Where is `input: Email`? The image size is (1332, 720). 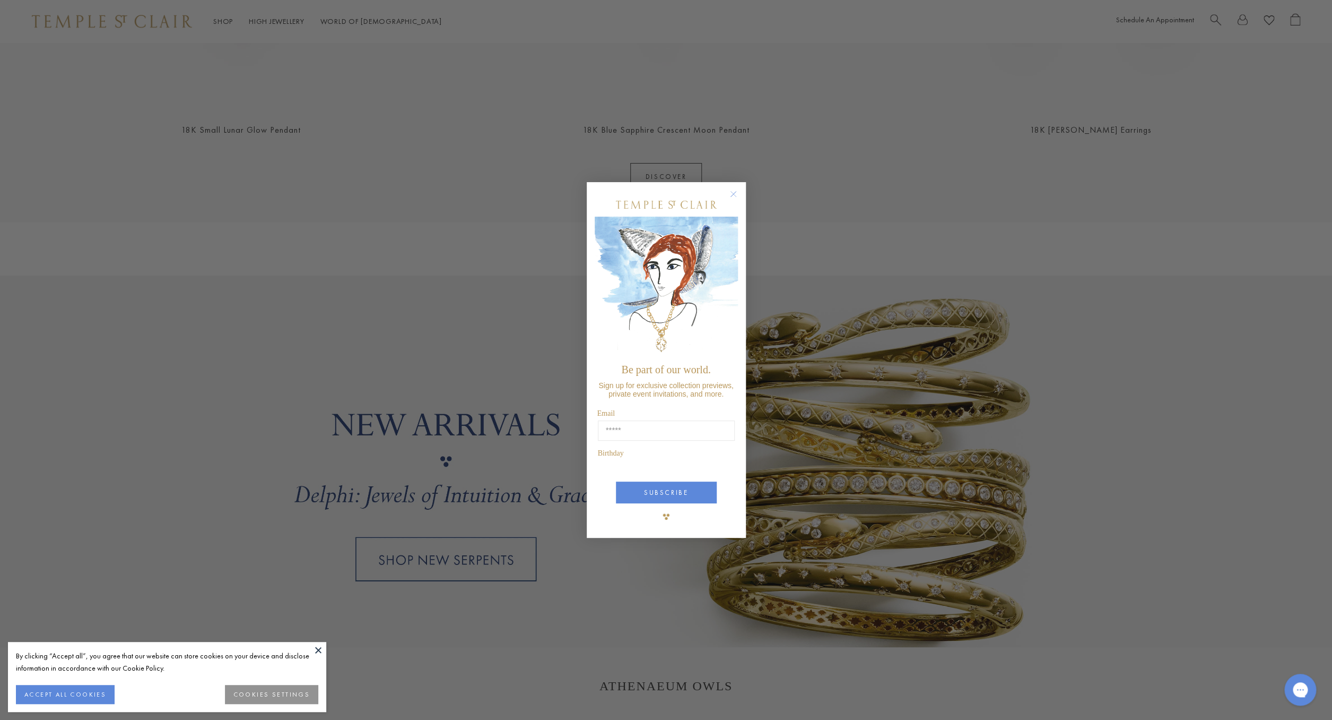
input: Email is located at coordinates (666, 430).